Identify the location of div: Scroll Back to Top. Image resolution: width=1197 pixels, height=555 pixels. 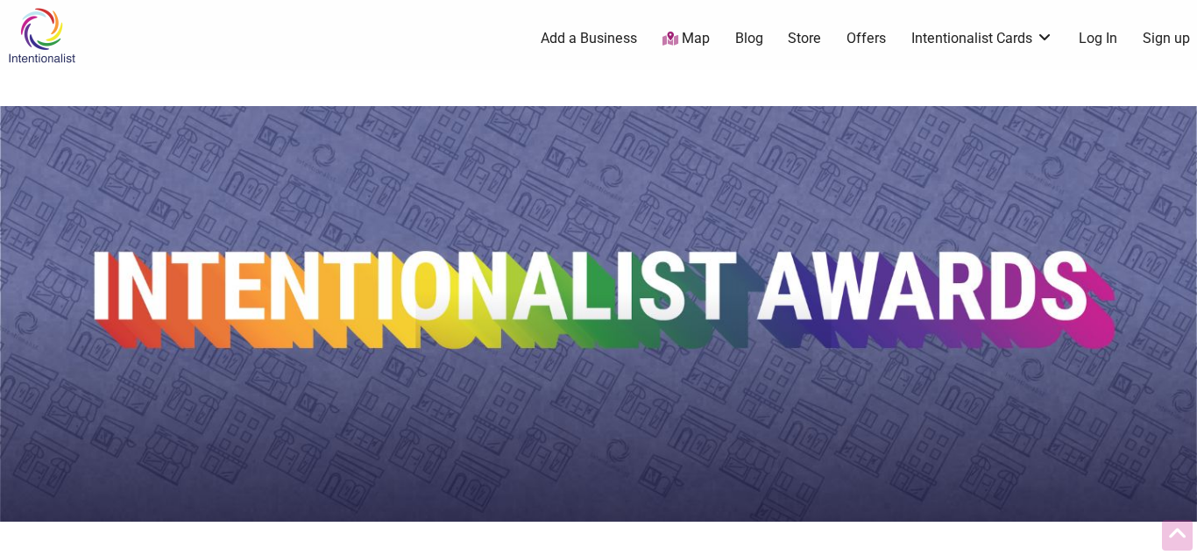
(1177, 535).